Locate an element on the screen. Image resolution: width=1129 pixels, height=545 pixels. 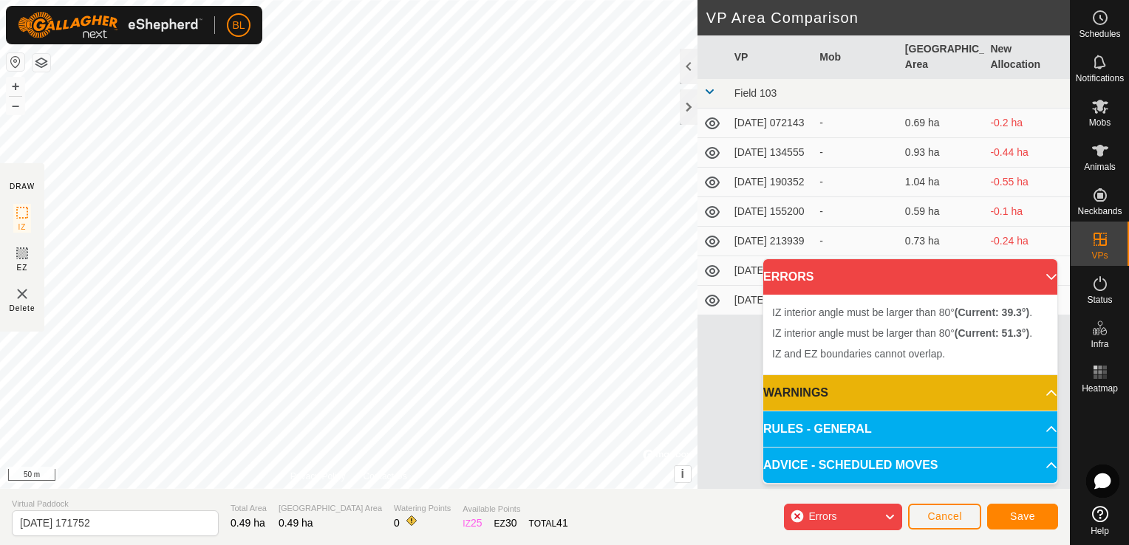
td: 0.71 ha is located at coordinates (942, 271).